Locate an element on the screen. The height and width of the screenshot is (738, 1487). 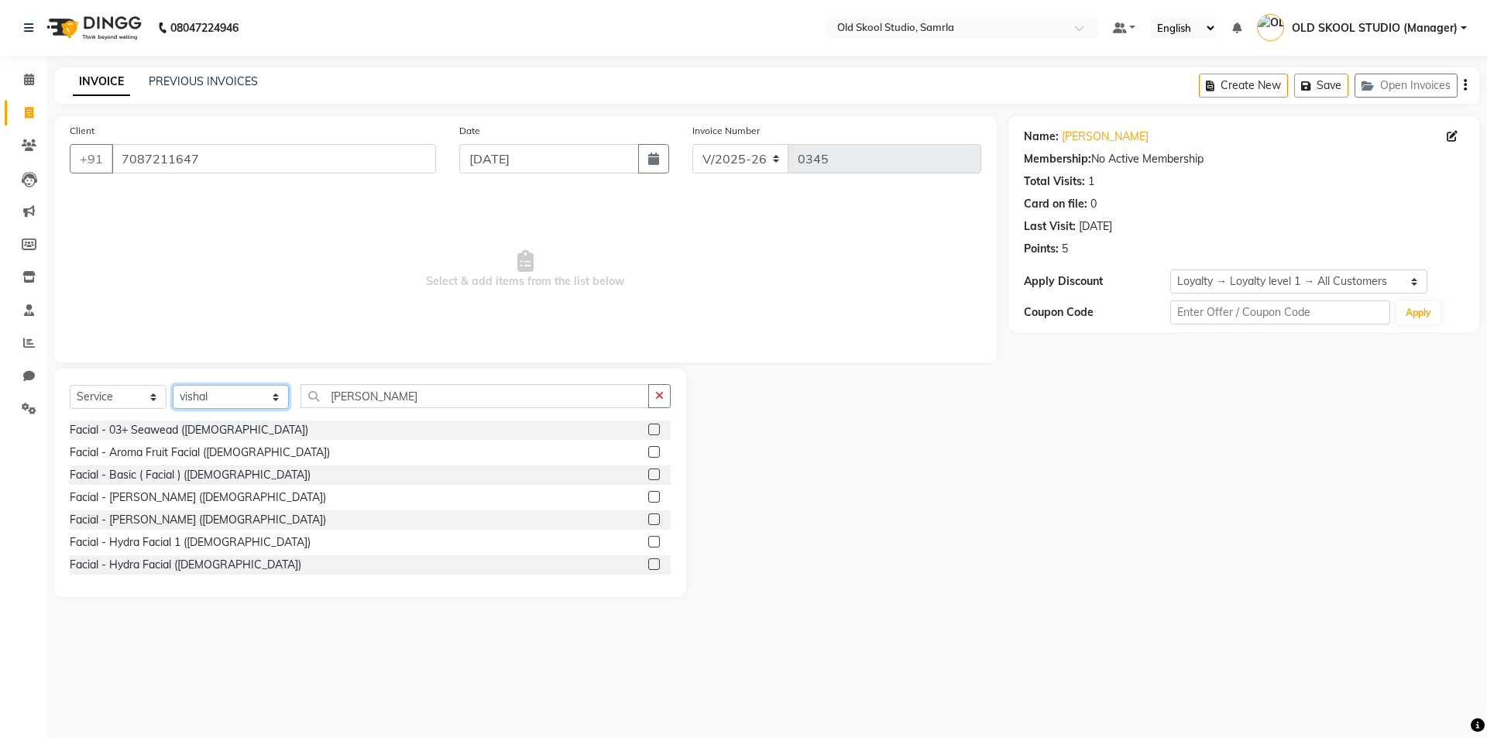
span: OLD SKOOL STUDIO (Manager) is located at coordinates (1375, 28).